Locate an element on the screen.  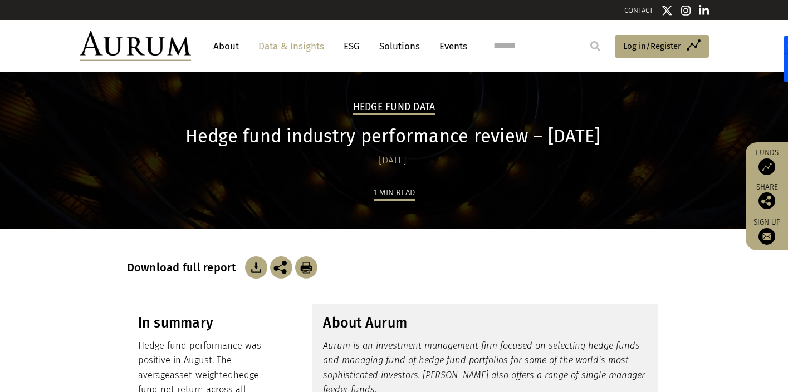
a: Events is located at coordinates (450, 46).